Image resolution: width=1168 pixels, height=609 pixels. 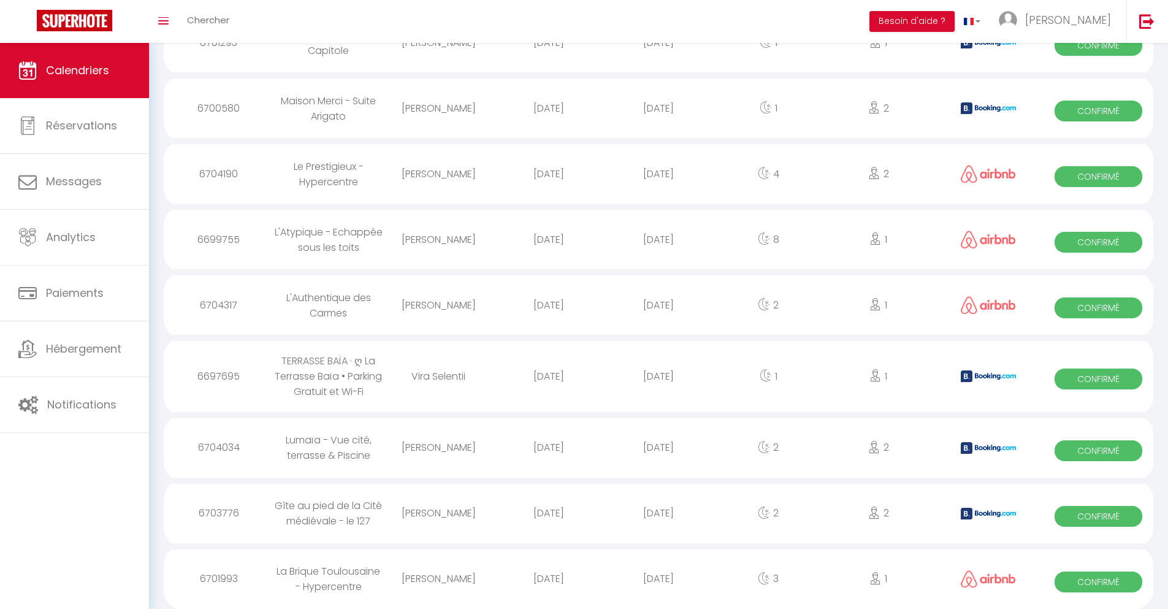 I want to click on span: Notifications, so click(x=82, y=404).